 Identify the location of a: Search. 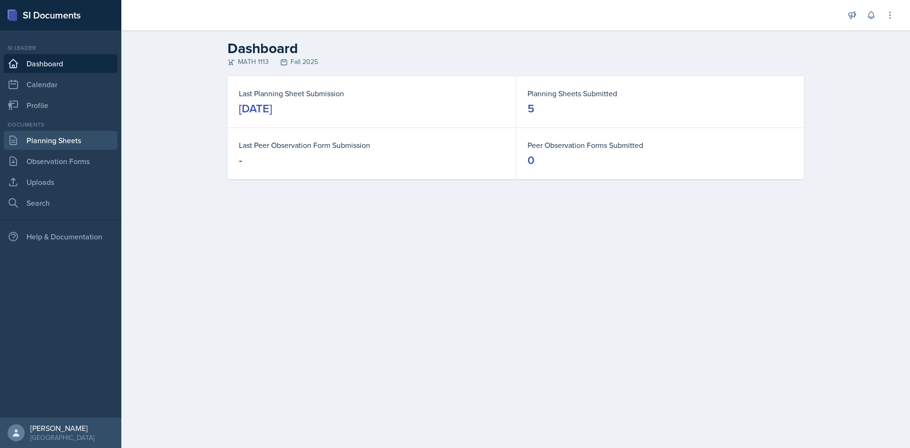
(61, 203).